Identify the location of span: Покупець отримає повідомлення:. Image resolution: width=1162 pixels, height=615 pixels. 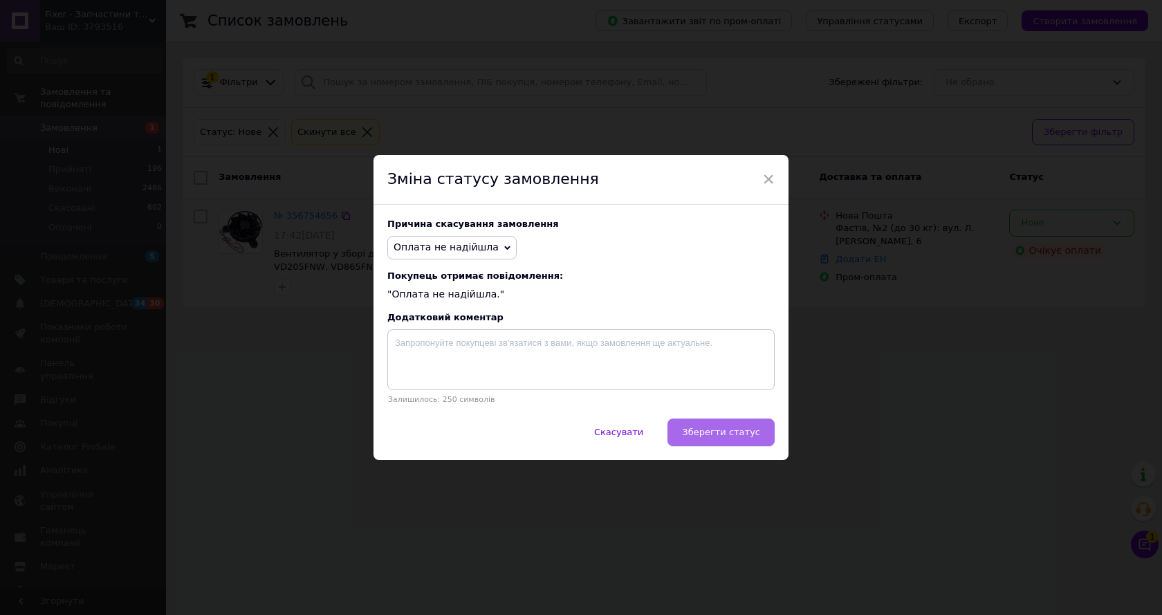
(581, 275).